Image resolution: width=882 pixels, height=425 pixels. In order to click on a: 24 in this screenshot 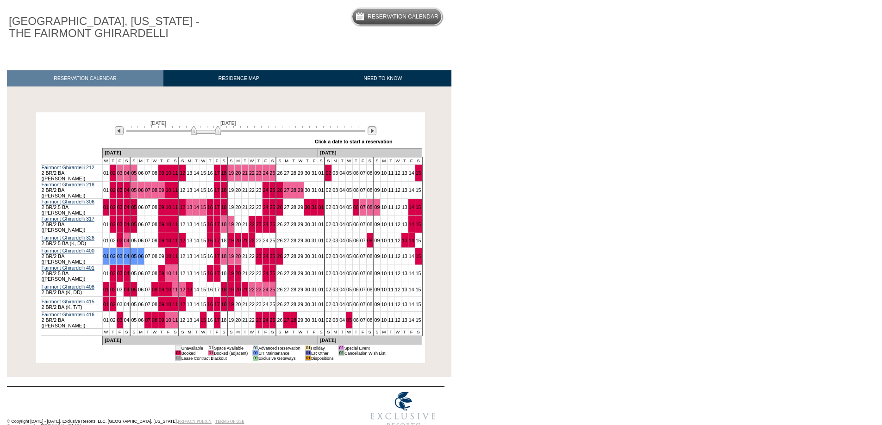, I will do `click(266, 173)`.